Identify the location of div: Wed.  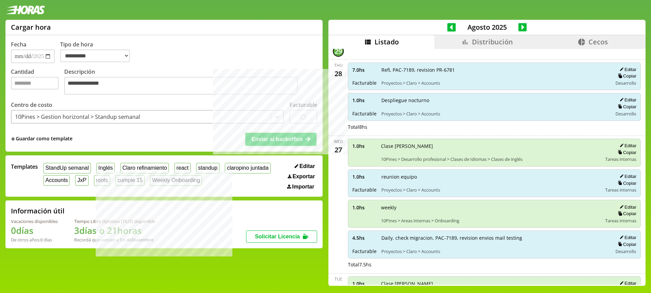
(338, 141).